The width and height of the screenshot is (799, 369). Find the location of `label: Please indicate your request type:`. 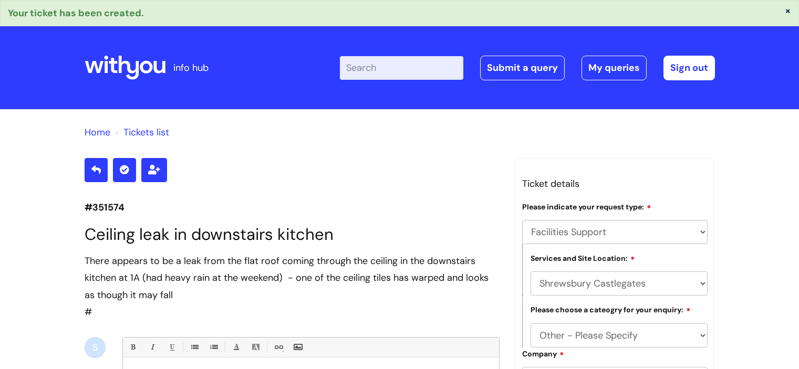

label: Please indicate your request type: is located at coordinates (586, 206).